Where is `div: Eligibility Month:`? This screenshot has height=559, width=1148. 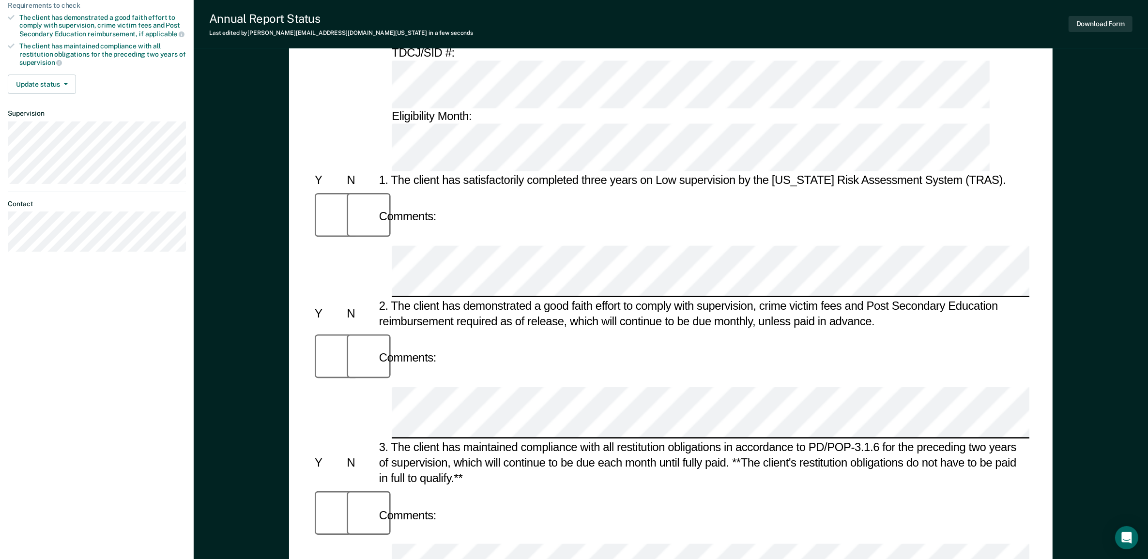
div: Eligibility Month: is located at coordinates (709, 139).